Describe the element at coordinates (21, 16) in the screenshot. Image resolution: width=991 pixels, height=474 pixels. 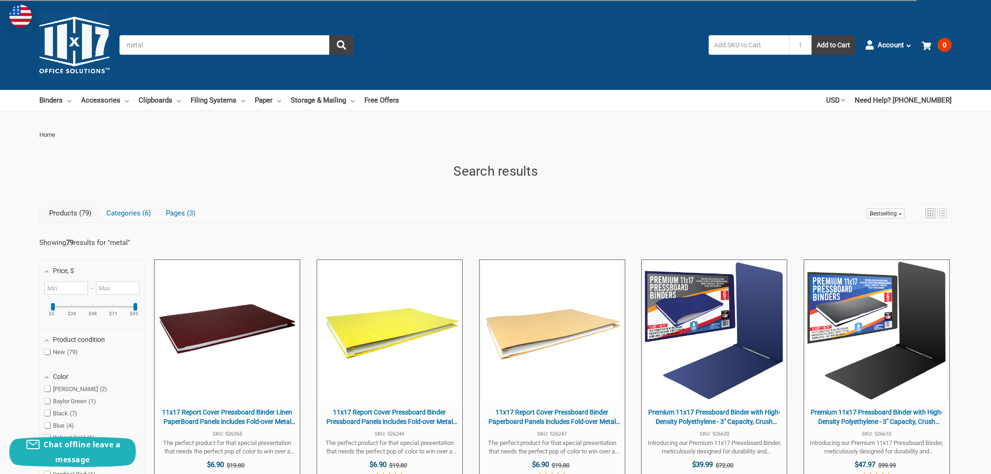
I see `img: duty and tax information for United States` at that location.